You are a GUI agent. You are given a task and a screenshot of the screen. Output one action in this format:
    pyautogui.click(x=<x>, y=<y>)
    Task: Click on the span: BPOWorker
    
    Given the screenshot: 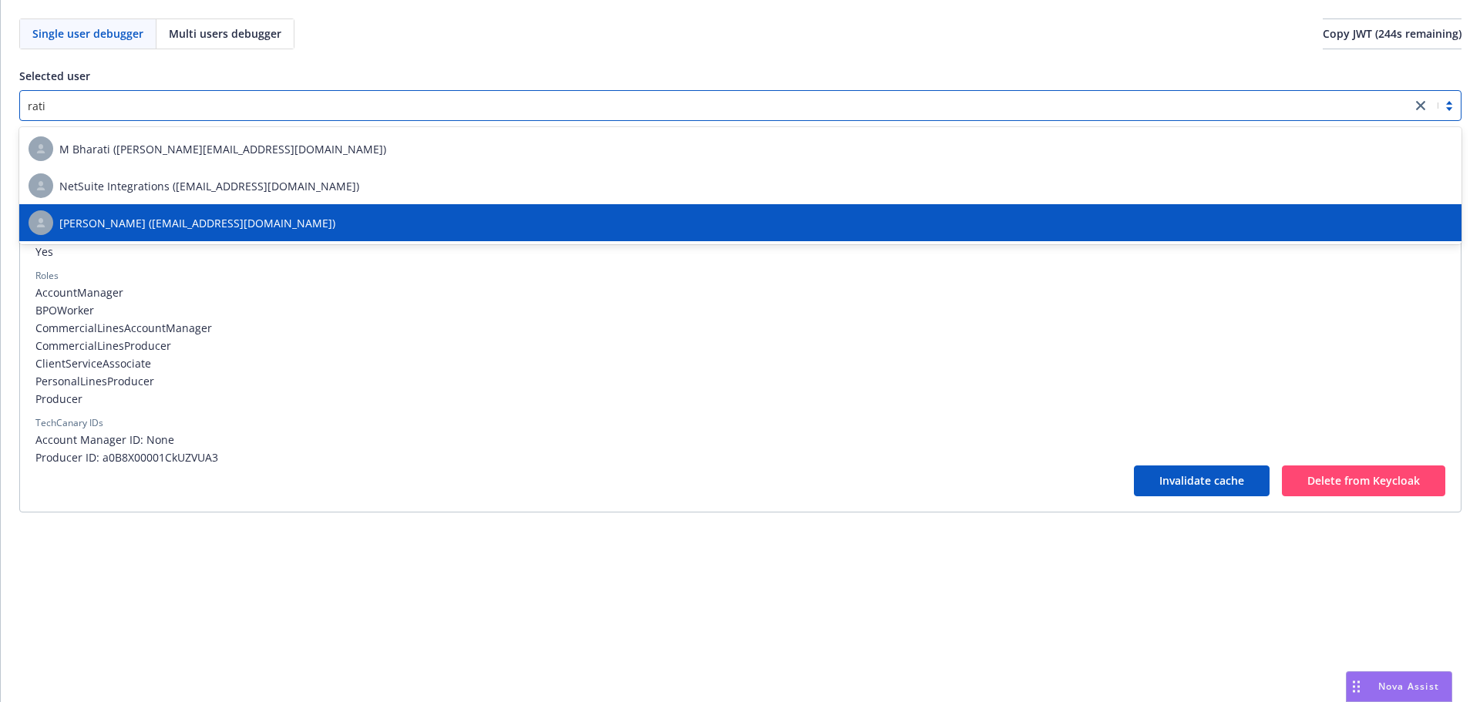 What is the action you would take?
    pyautogui.click(x=740, y=310)
    